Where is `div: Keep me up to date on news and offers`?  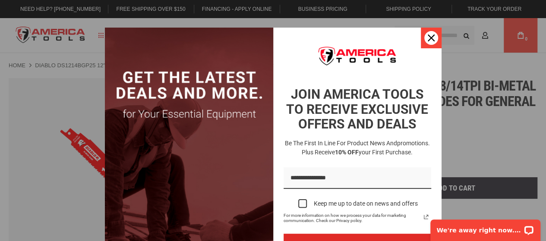
div: Keep me up to date on news and offers is located at coordinates (366, 204).